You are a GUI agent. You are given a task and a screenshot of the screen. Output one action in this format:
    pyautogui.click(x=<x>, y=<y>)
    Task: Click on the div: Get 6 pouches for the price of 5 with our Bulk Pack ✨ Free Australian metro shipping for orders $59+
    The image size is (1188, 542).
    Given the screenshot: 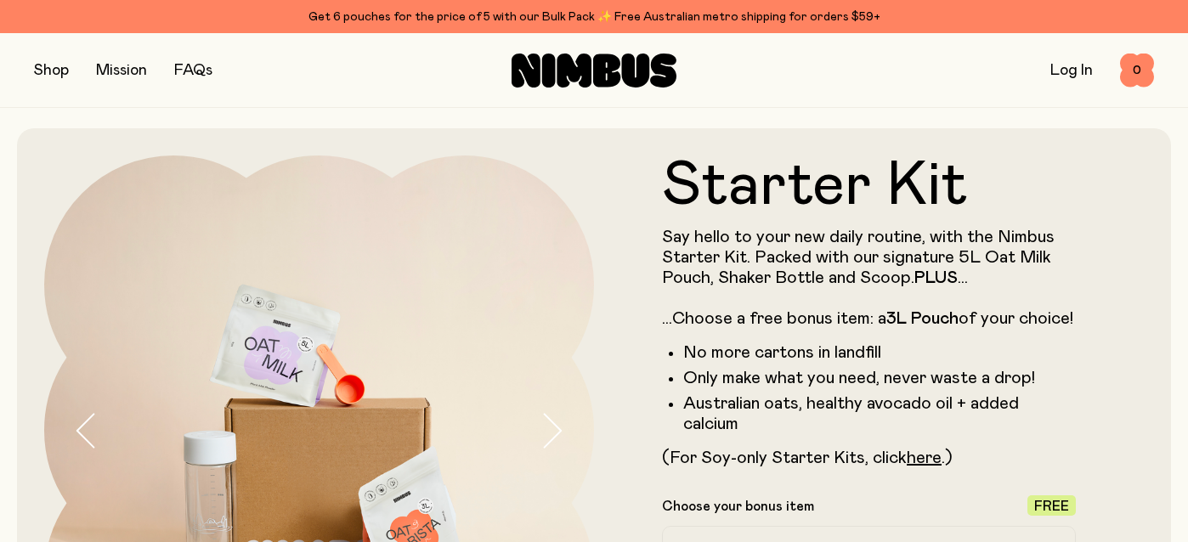 What is the action you would take?
    pyautogui.click(x=594, y=17)
    